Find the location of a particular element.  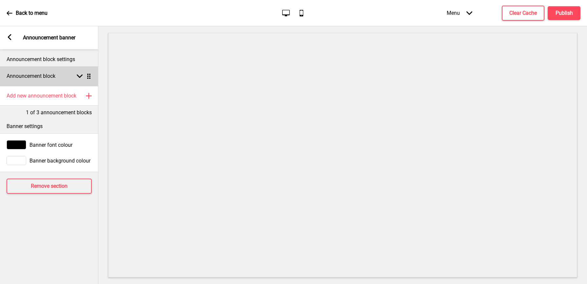

p: Announcement block settings is located at coordinates (49, 59).